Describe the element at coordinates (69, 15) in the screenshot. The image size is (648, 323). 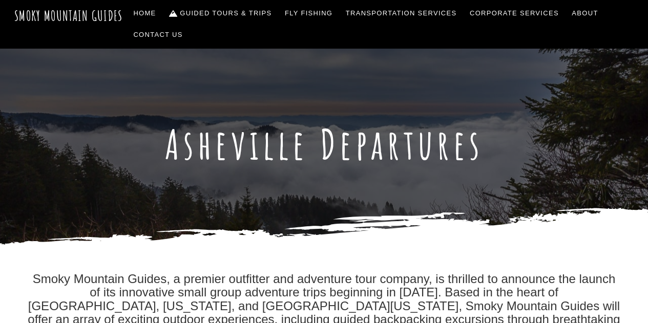
I see `span: Smoky Mountain Guides` at that location.